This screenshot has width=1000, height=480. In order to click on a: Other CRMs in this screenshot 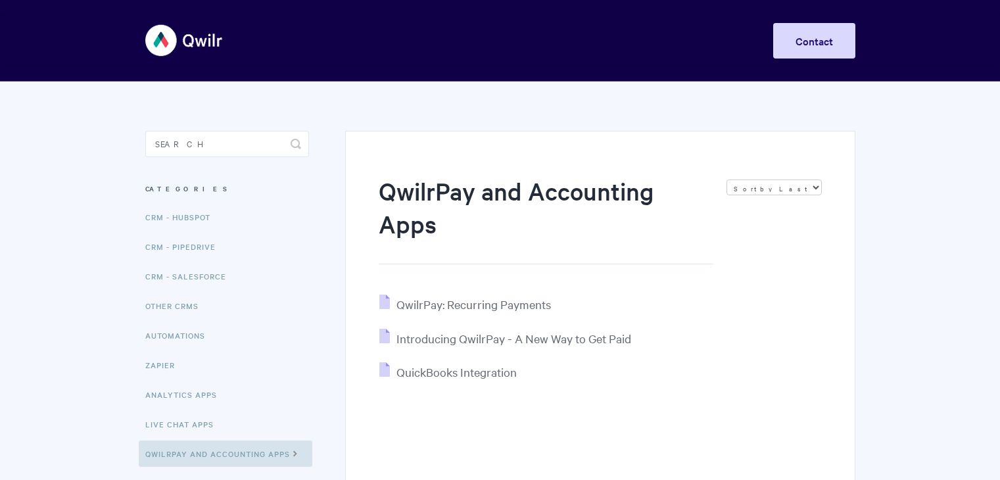, I will do `click(177, 306)`.